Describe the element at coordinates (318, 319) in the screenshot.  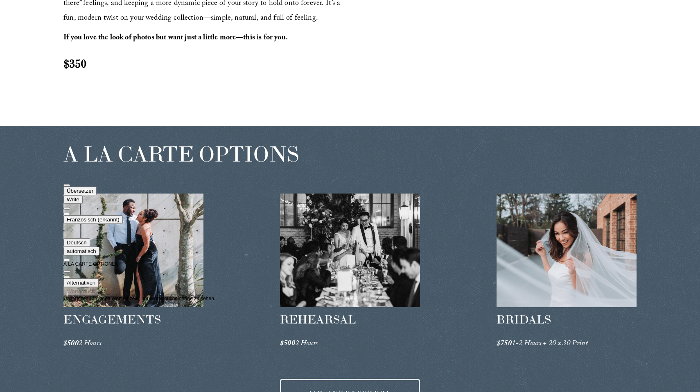
I see `span: REHEARSAL` at that location.